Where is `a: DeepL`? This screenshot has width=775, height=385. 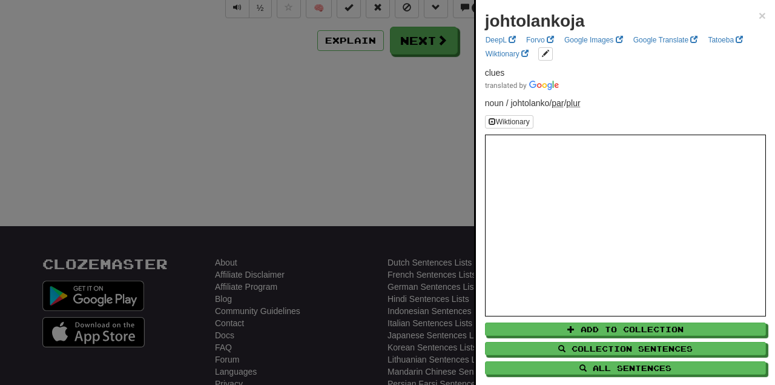 a: DeepL is located at coordinates (501, 40).